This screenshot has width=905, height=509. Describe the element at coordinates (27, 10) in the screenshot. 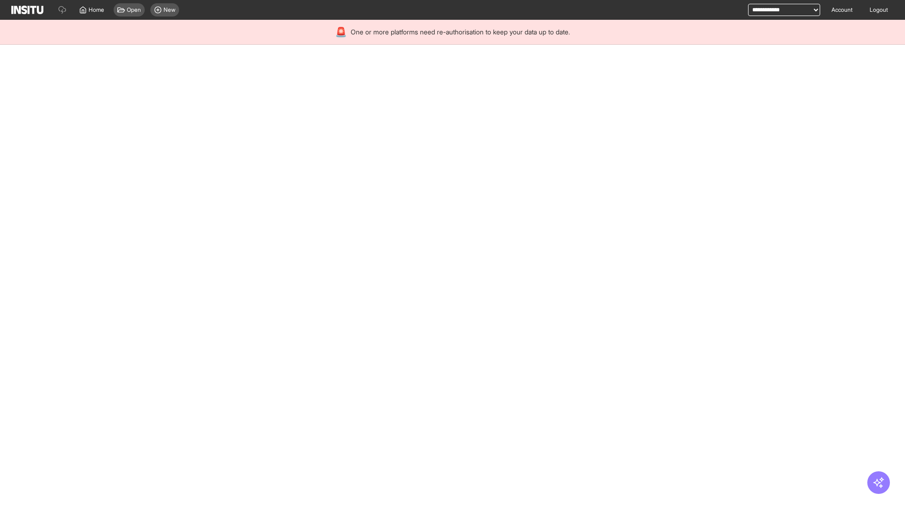

I see `img: Logo` at that location.